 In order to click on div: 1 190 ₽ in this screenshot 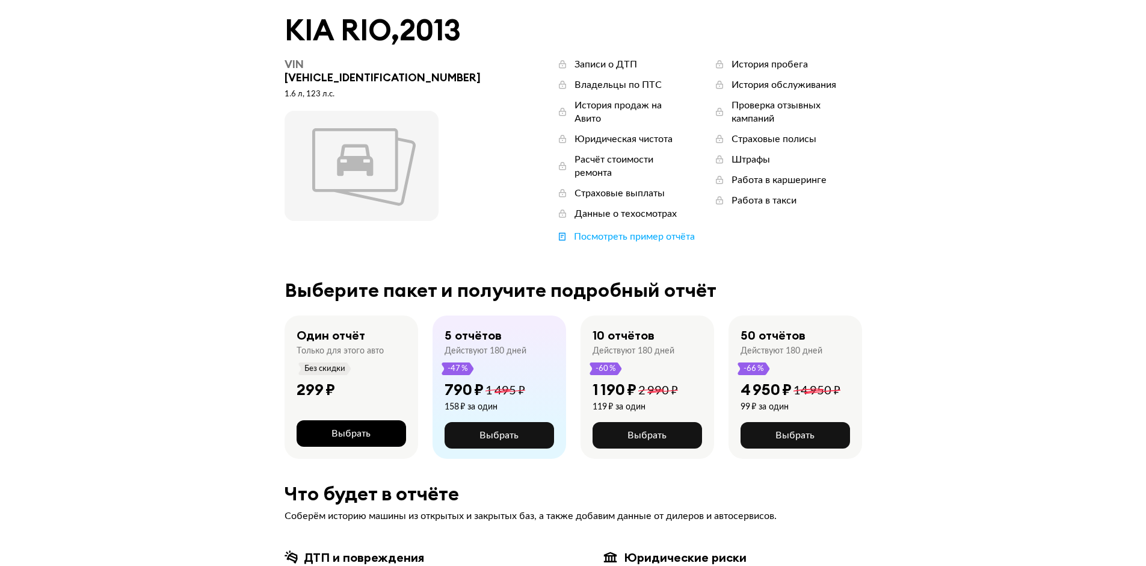, I will do `click(614, 389)`.